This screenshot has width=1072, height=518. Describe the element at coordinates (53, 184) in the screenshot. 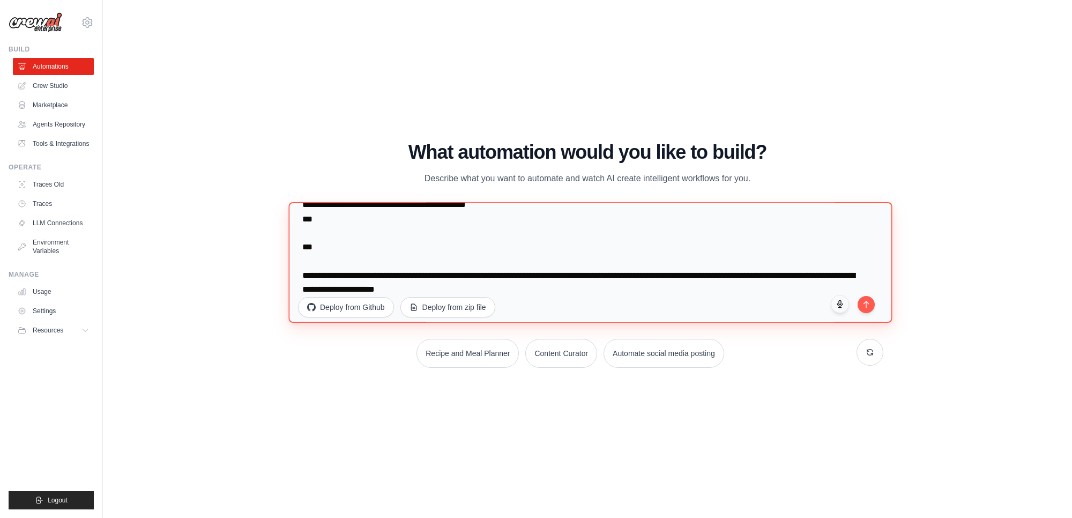

I see `a: Traces Old` at that location.